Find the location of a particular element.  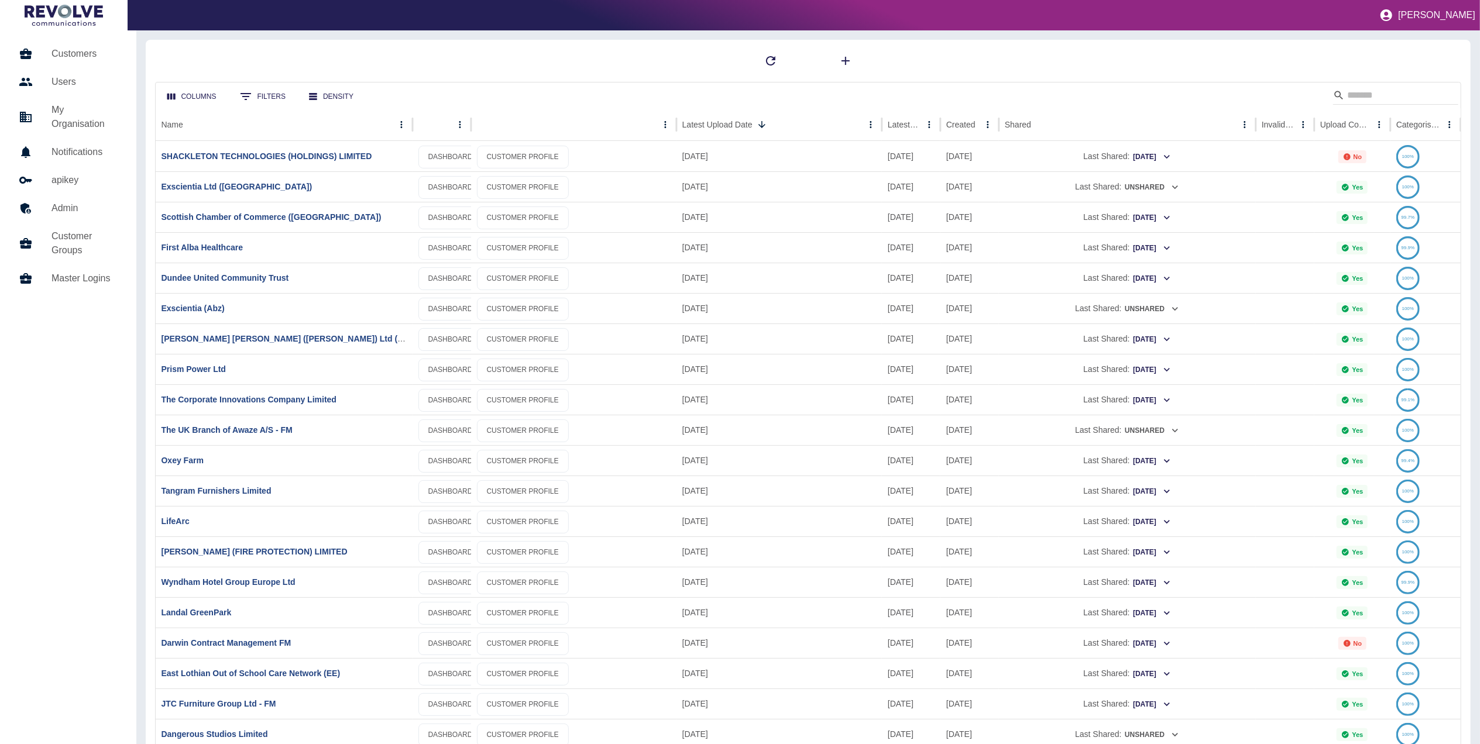

div: Shared is located at coordinates (1018, 125).